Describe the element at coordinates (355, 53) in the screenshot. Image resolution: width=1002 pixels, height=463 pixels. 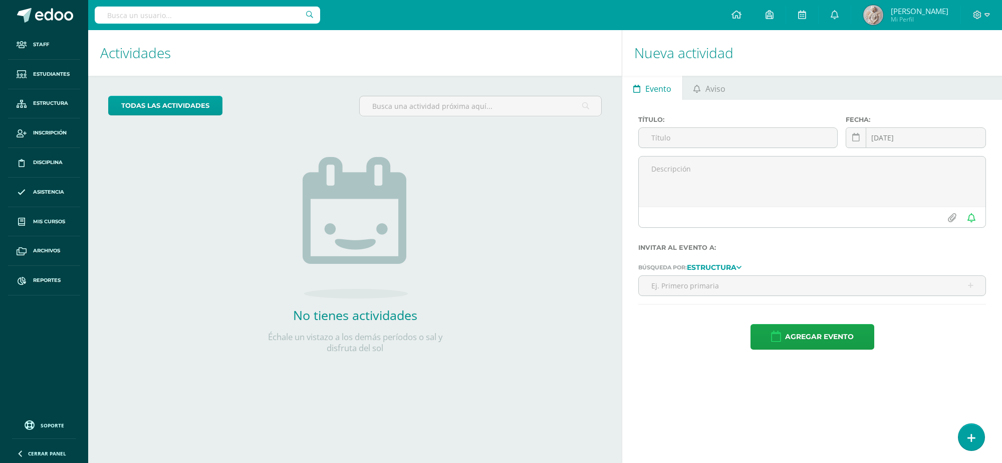
I see `h1: Actividades` at that location.